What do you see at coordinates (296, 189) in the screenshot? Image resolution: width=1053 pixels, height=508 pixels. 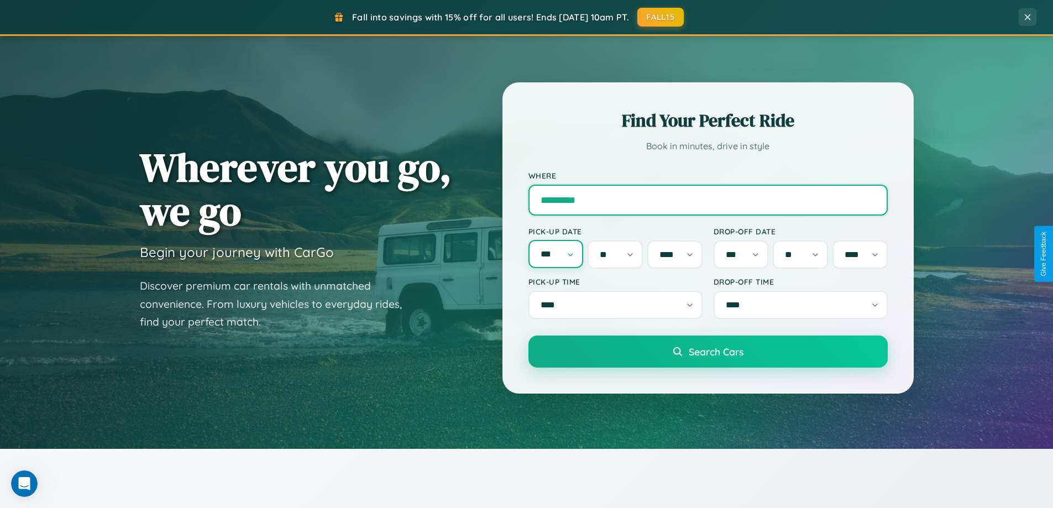 I see `h1: Wherever you go, we go` at bounding box center [296, 189].